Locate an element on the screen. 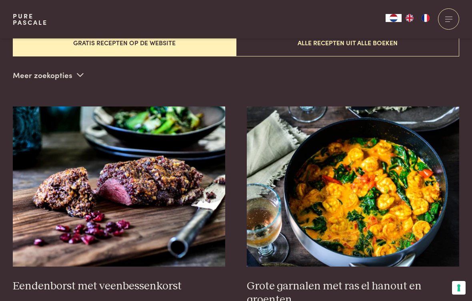 Image resolution: width=472 pixels, height=301 pixels. a: EN is located at coordinates (409, 18).